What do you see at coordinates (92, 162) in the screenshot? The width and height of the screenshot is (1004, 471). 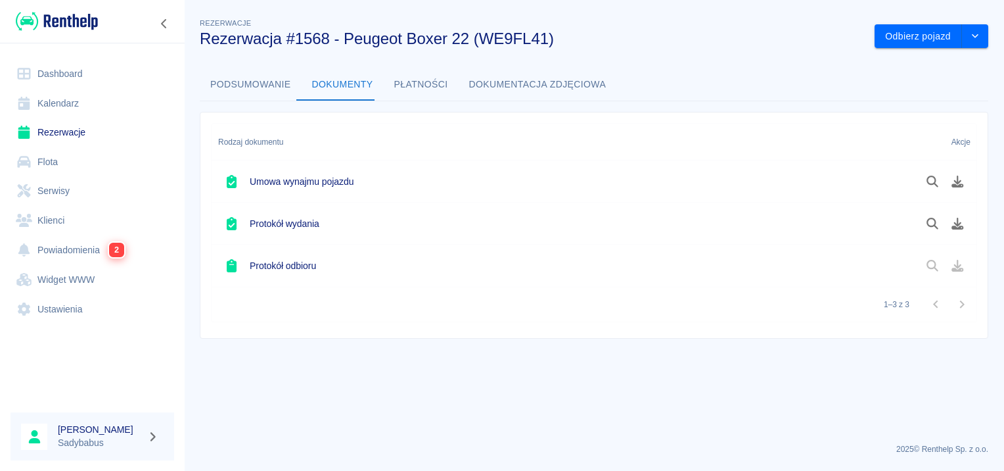 I see `a: Flota` at bounding box center [92, 162].